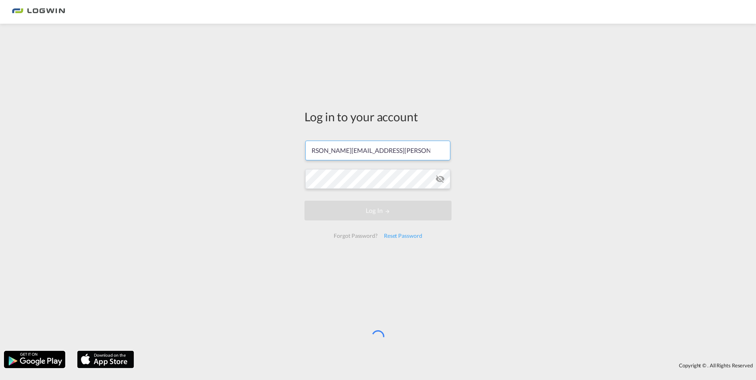  I want to click on md-icon: icon-eye-off, so click(440, 179).